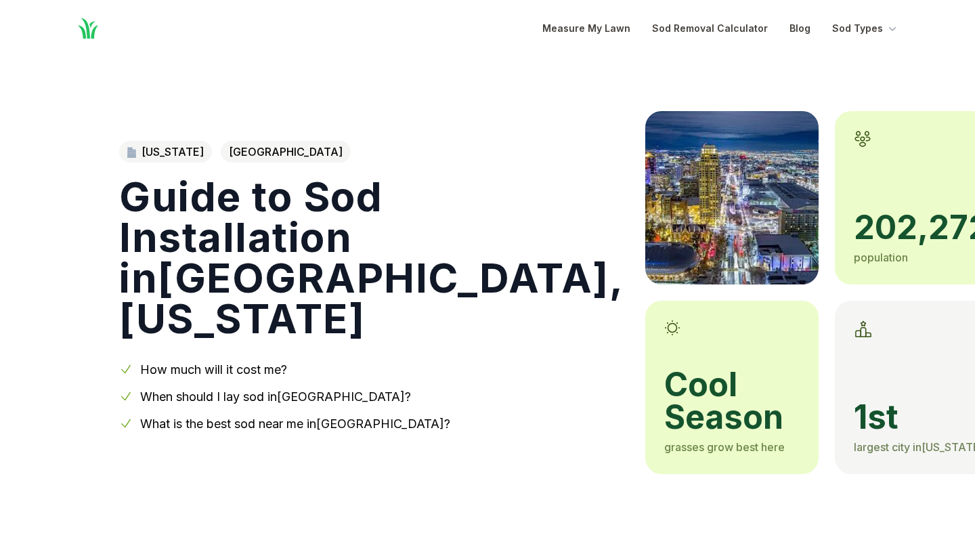 The image size is (975, 550). I want to click on button: Sod Types, so click(865, 28).